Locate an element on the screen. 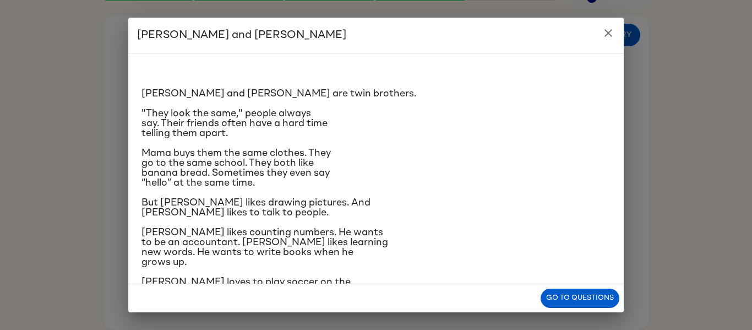 The width and height of the screenshot is (752, 330). button: close is located at coordinates (608, 33).